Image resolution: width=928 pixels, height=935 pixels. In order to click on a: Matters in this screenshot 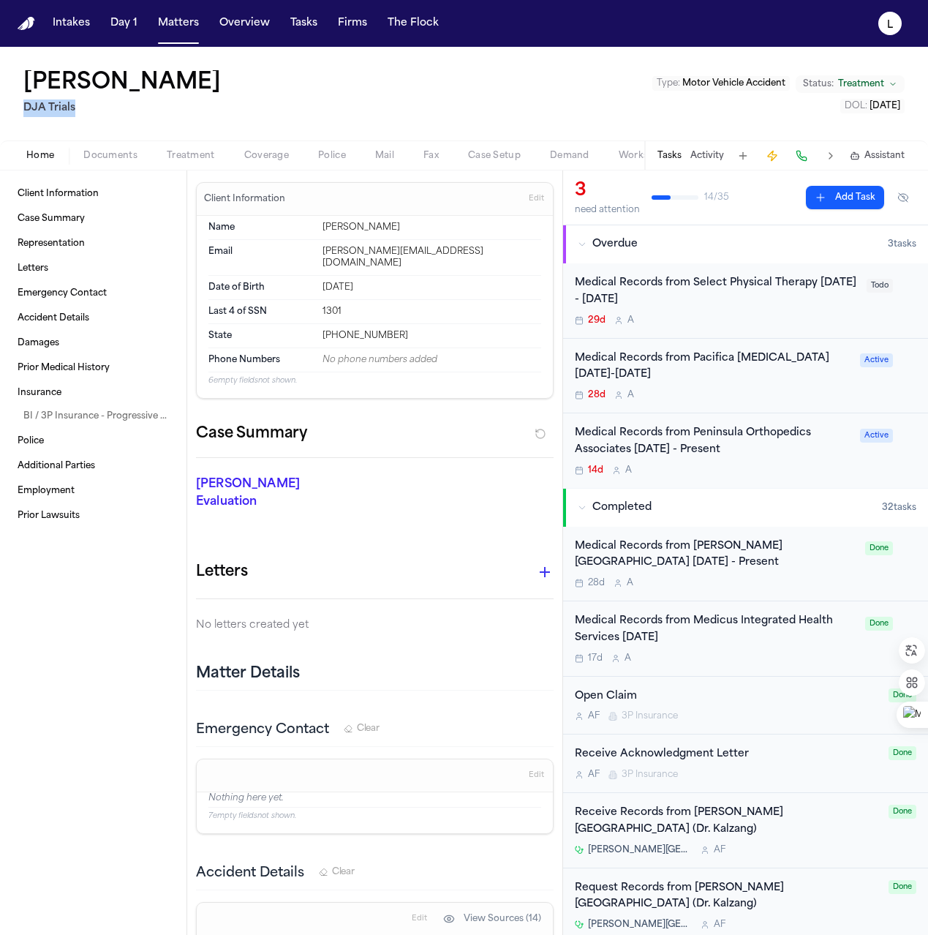, I will do `click(179, 23)`.